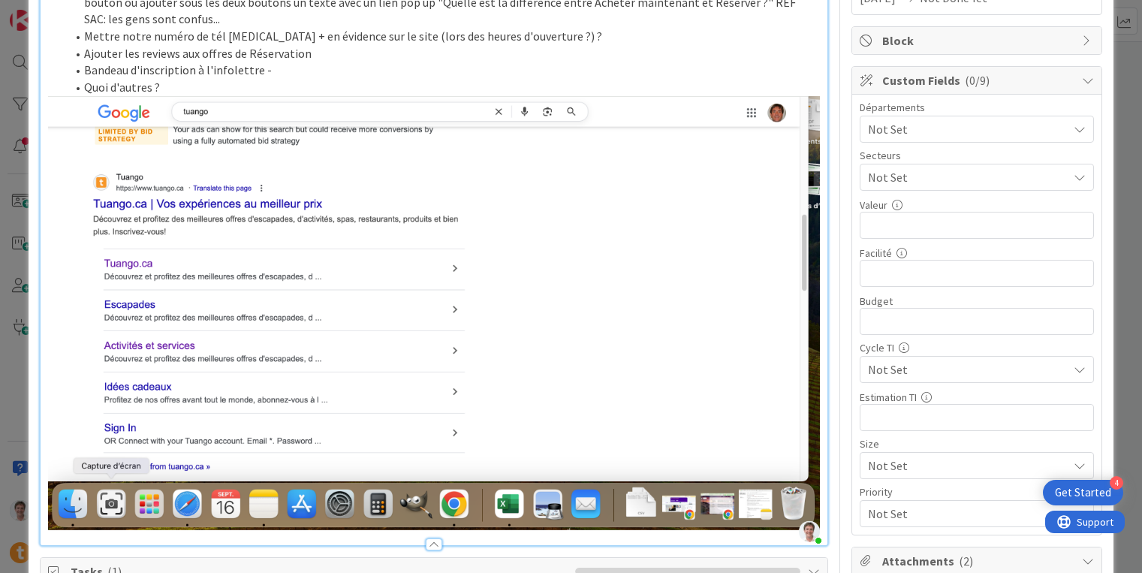 This screenshot has height=573, width=1142. Describe the element at coordinates (977, 107) in the screenshot. I see `div: Départements` at that location.